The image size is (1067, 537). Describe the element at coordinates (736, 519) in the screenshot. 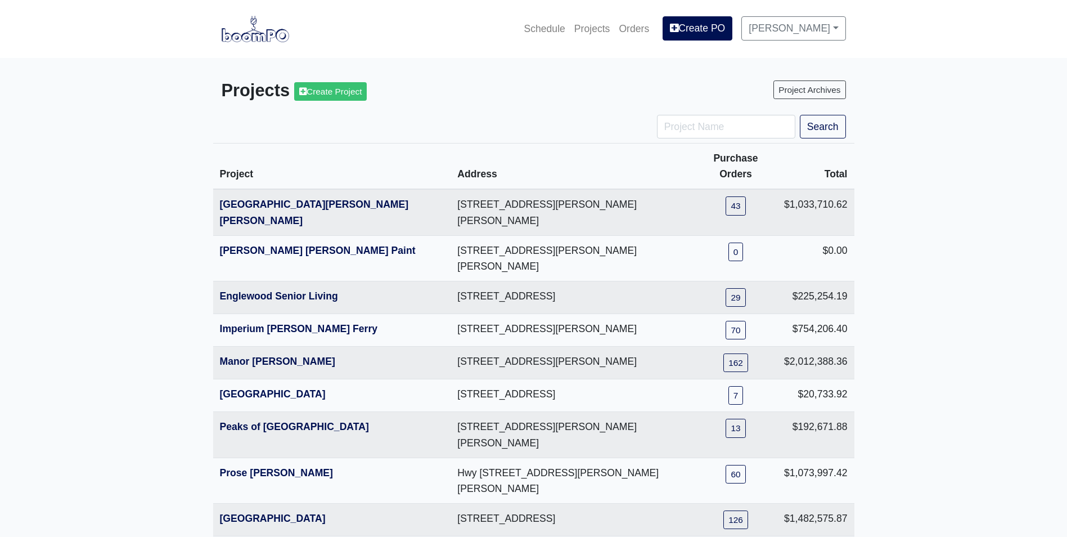

I see `a: 126` at that location.